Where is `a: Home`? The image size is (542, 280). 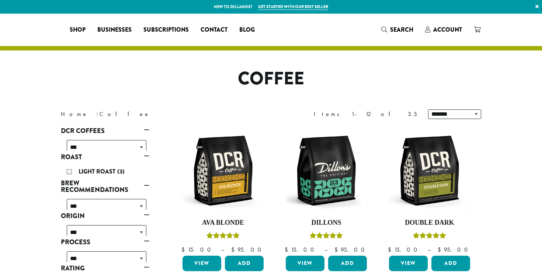
a: Home is located at coordinates (74, 114).